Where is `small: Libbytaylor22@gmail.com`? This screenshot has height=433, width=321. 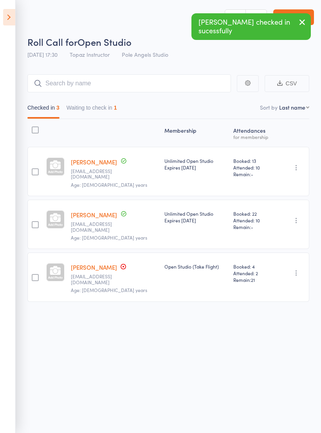 small: Libbytaylor22@gmail.com is located at coordinates (96, 279).